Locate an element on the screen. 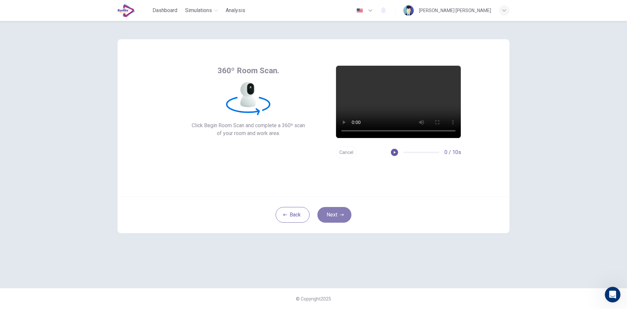  span: of your room and work area. is located at coordinates (248, 133).